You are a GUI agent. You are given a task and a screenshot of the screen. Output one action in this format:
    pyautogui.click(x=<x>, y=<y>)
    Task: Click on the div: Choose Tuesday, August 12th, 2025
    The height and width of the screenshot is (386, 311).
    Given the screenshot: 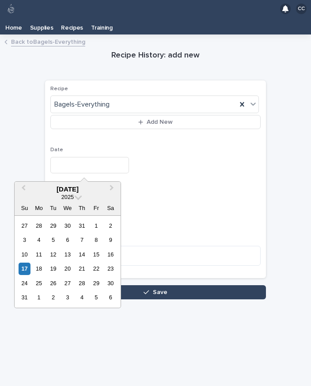 What is the action you would take?
    pyautogui.click(x=53, y=254)
    